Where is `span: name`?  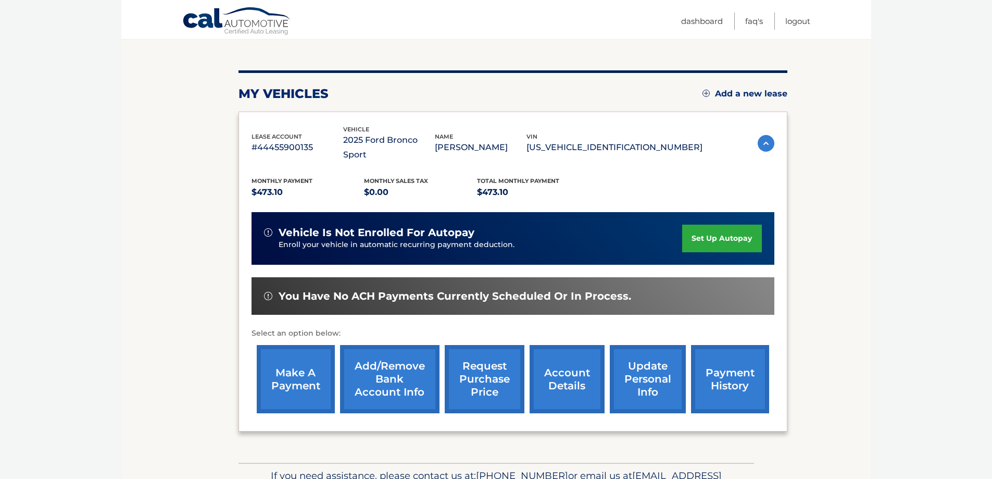 span: name is located at coordinates (444, 136).